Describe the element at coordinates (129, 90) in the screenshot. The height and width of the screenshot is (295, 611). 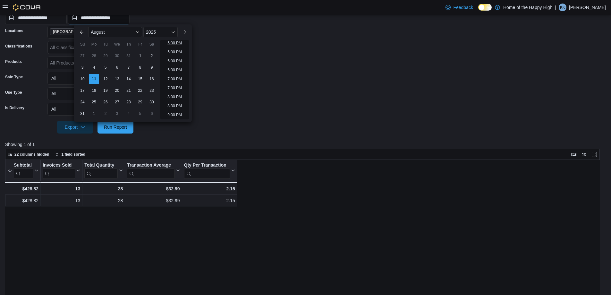
I see `div: day-21` at that location.